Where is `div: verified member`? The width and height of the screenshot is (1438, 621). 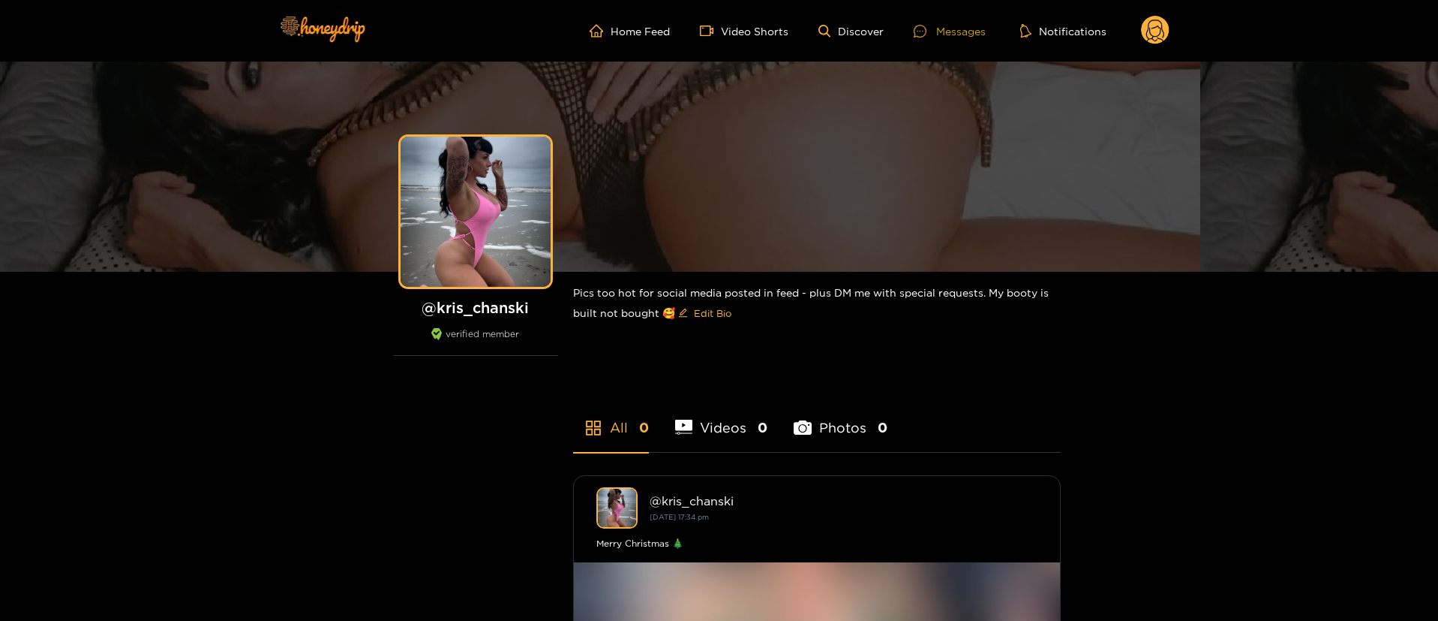
div: verified member is located at coordinates (476, 341).